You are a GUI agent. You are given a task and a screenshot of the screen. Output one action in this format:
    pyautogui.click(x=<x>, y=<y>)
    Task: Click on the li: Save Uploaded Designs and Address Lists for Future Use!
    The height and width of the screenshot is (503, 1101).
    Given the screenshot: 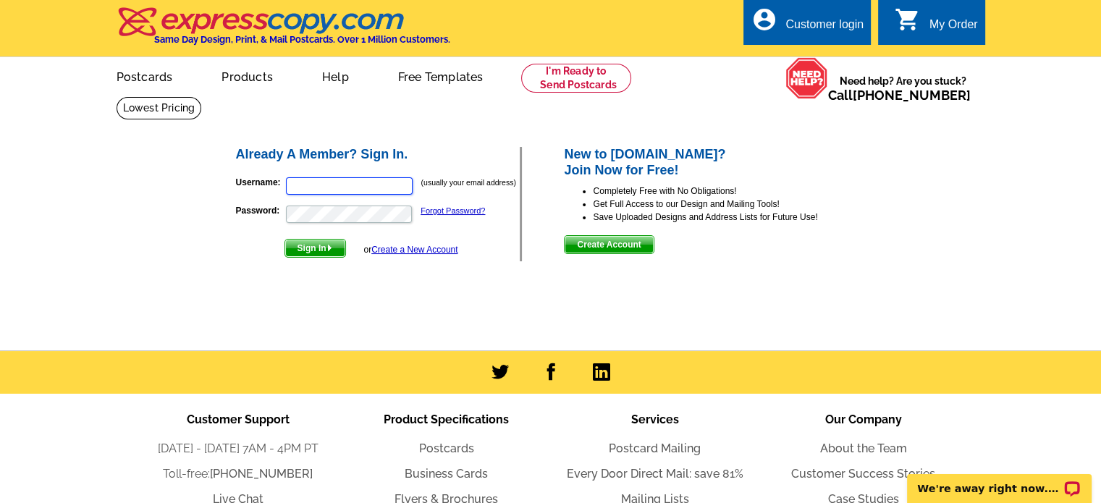 What is the action you would take?
    pyautogui.click(x=730, y=217)
    